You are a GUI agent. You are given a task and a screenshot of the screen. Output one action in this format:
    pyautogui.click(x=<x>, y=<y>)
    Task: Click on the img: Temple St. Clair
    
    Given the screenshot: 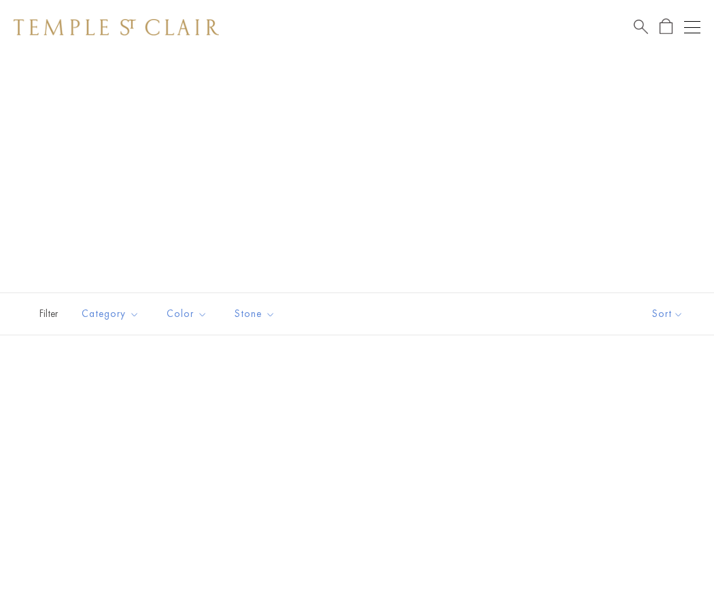 What is the action you would take?
    pyautogui.click(x=116, y=27)
    